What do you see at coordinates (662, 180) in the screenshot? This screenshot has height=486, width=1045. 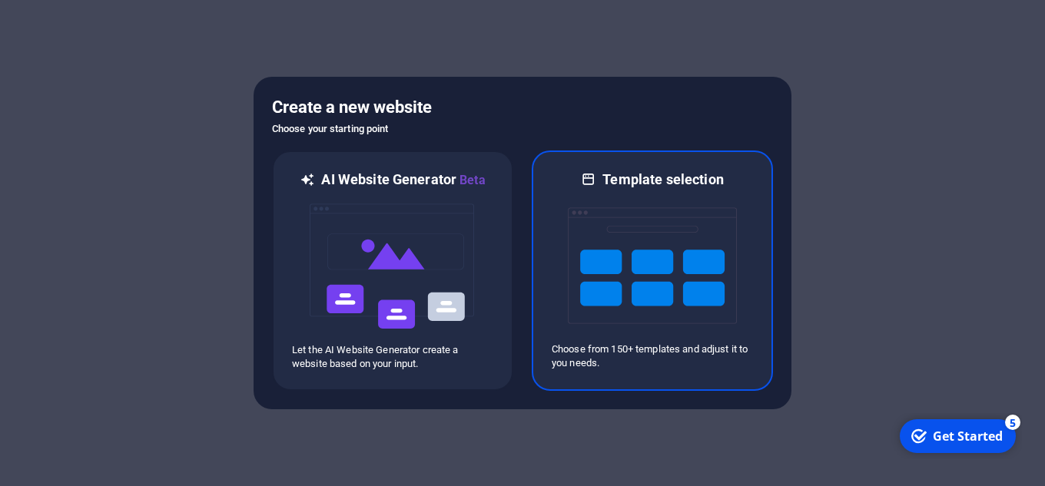 I see `h6: Template selection` at bounding box center [662, 180].